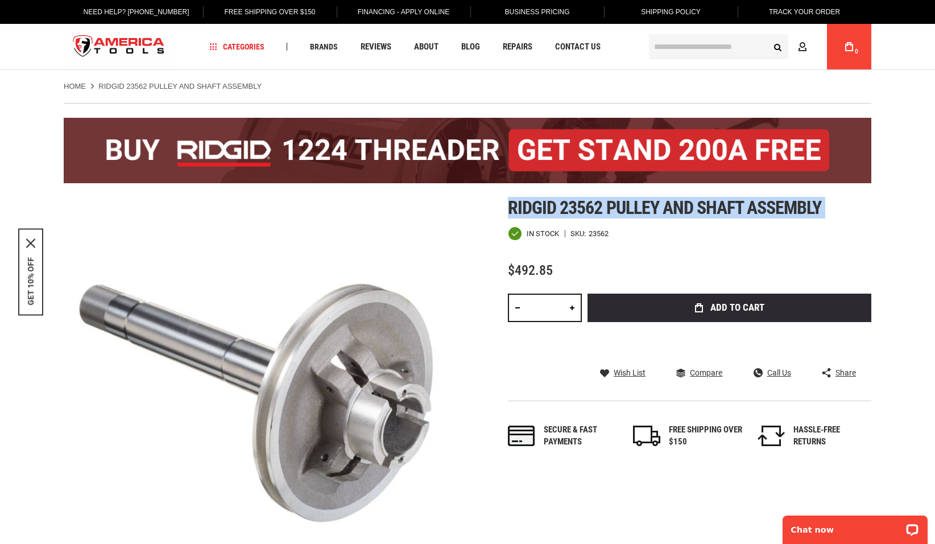 The image size is (935, 544). What do you see at coordinates (530, 270) in the screenshot?
I see `span: $492.85` at bounding box center [530, 270].